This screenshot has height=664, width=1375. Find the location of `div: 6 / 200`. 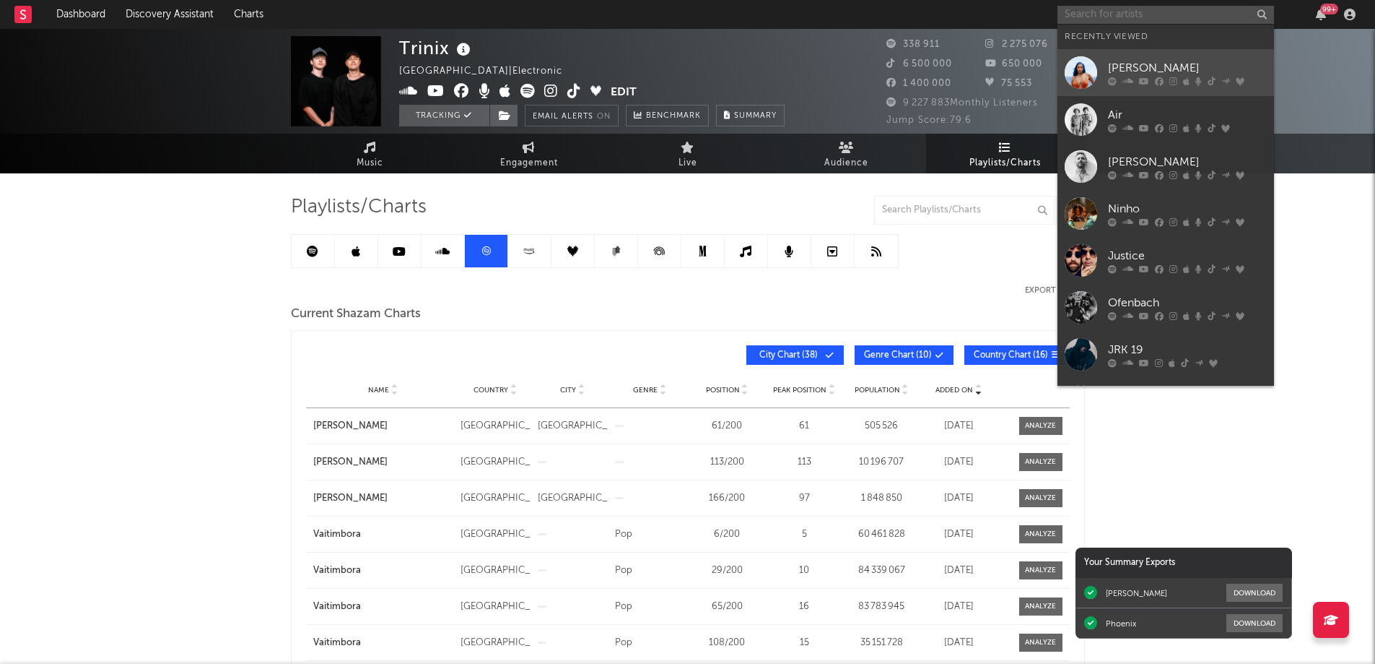

div: 6 / 200 is located at coordinates (727, 534).